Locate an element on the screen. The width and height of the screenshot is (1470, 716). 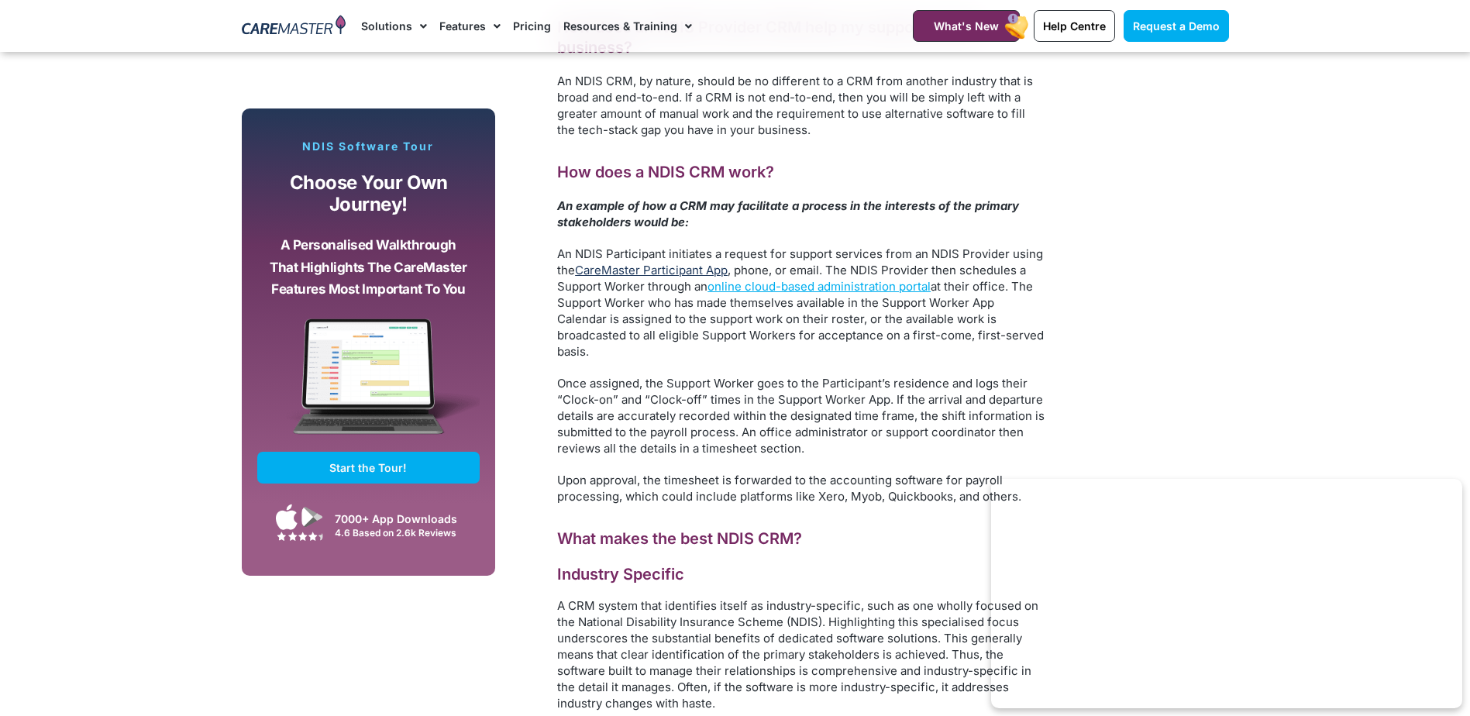
div: 7000+ App Downloads is located at coordinates (403, 518).